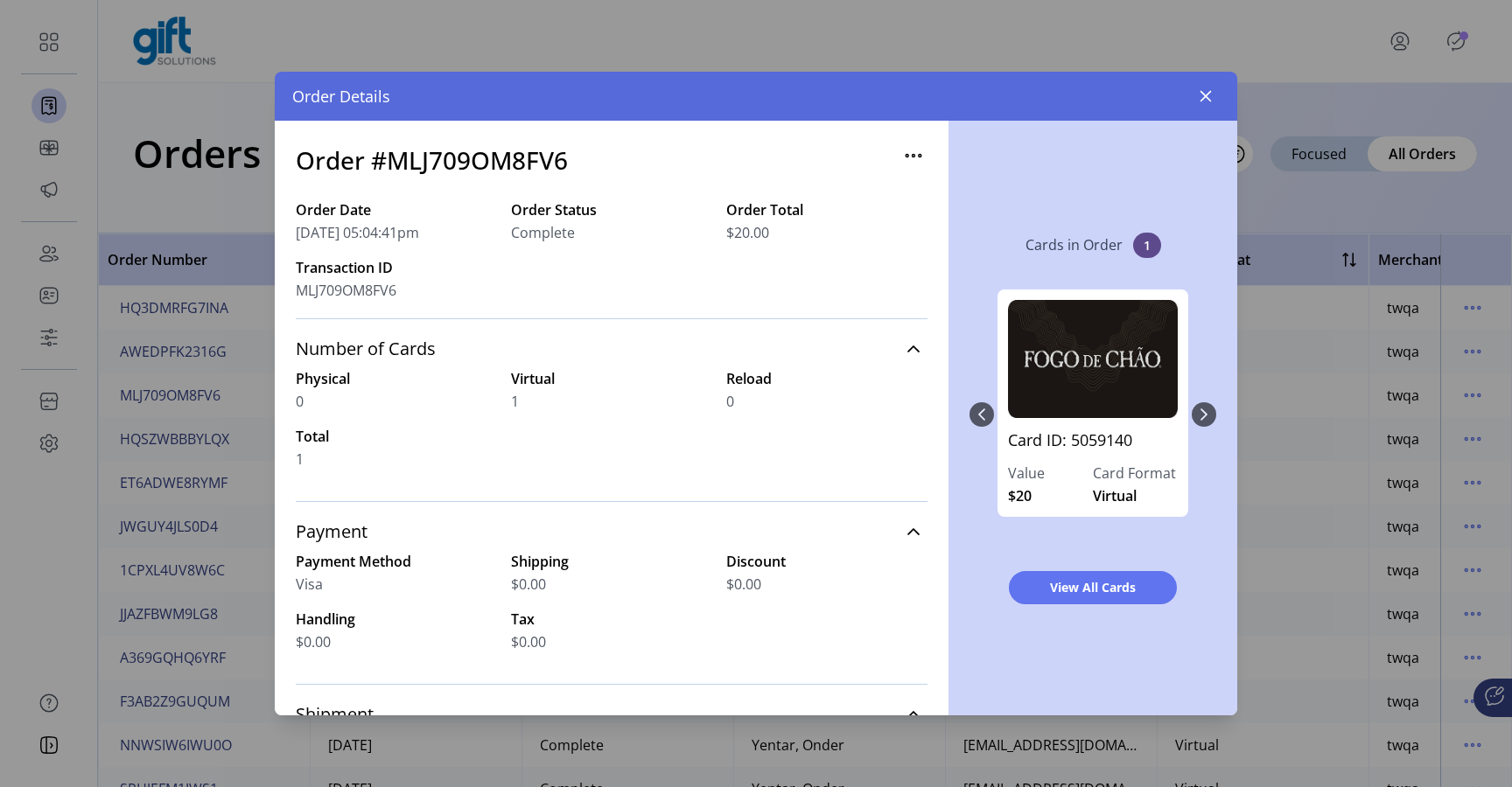 The image size is (1512, 787). I want to click on button: View All Cards, so click(1093, 588).